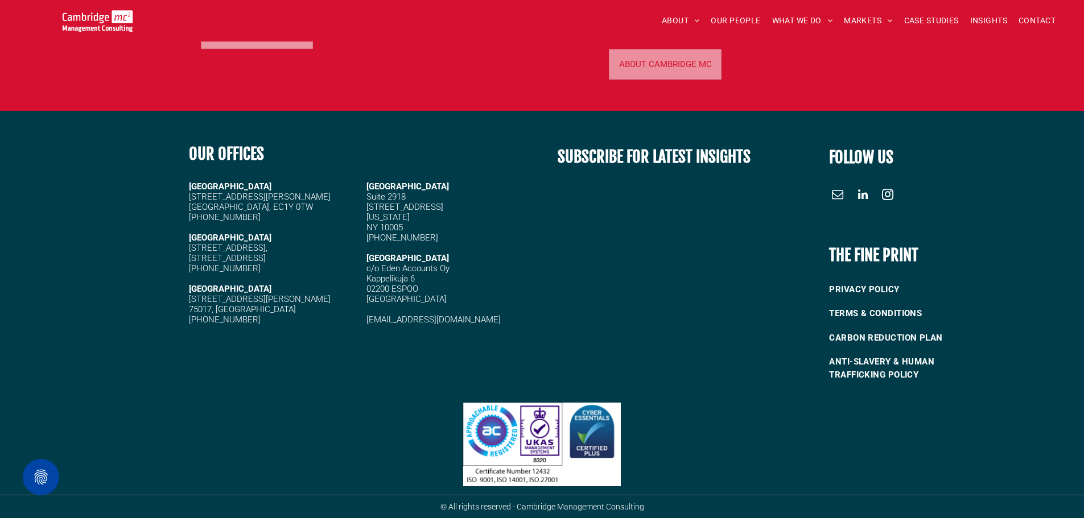  I want to click on a: Your Business Transformed | Cambridge Management Consulting, so click(97, 18).